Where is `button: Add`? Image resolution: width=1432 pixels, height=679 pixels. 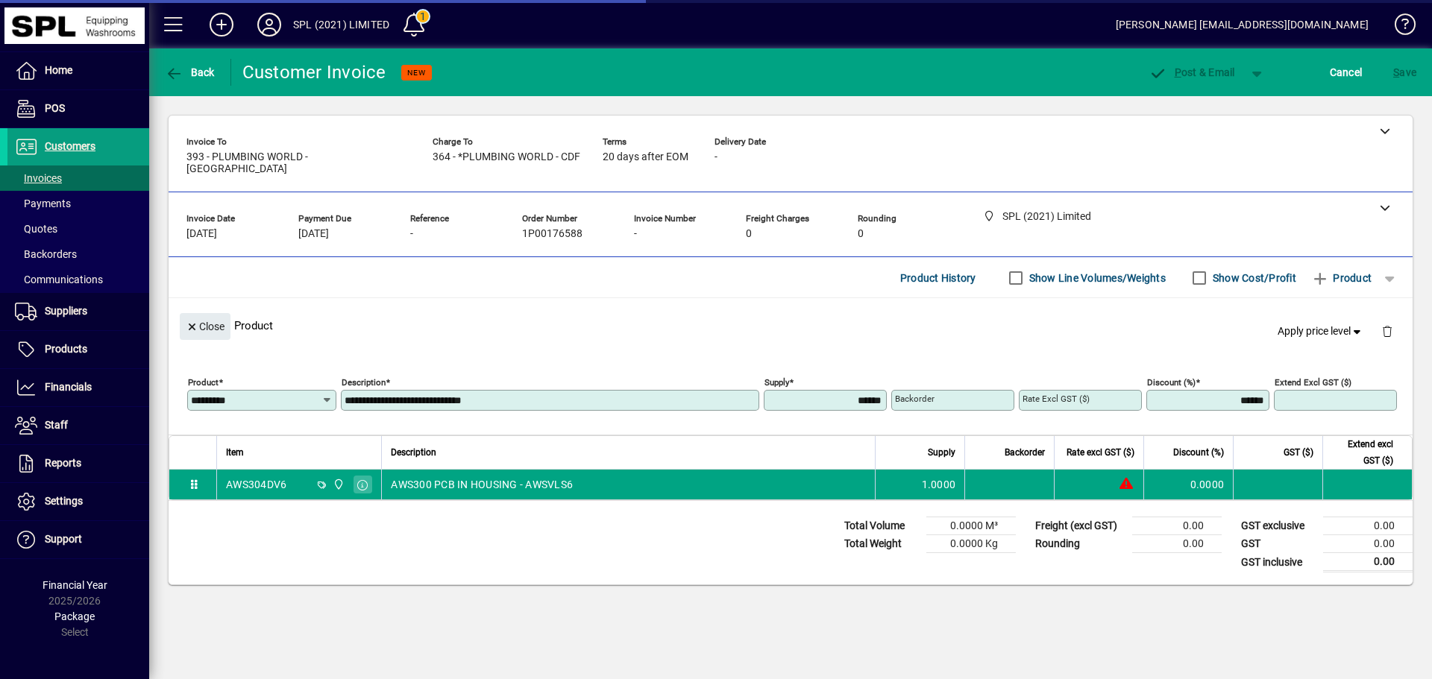 button: Add is located at coordinates (221, 25).